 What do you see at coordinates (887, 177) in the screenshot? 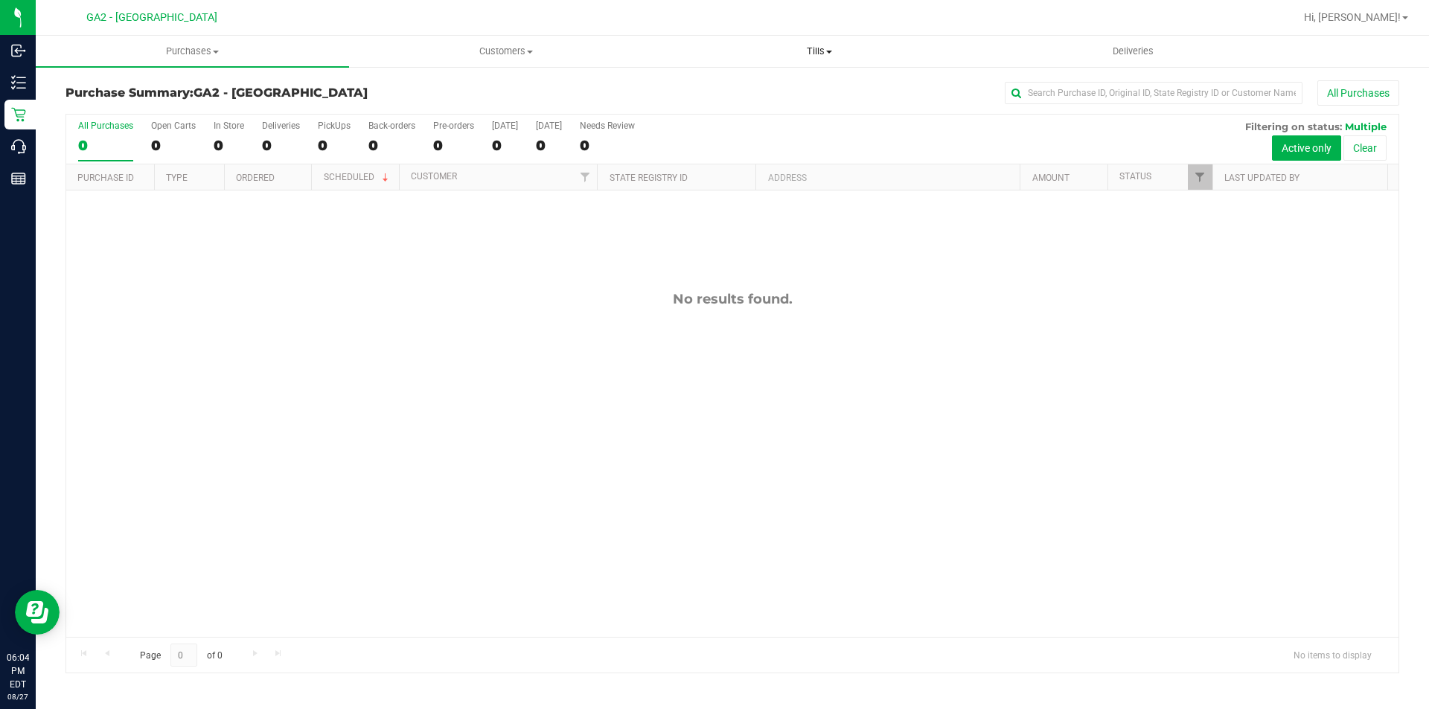
I see `th: Address` at bounding box center [887, 177].